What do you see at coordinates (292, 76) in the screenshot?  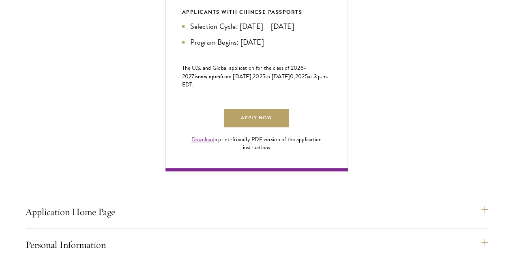 I see `span: 0` at bounding box center [292, 76].